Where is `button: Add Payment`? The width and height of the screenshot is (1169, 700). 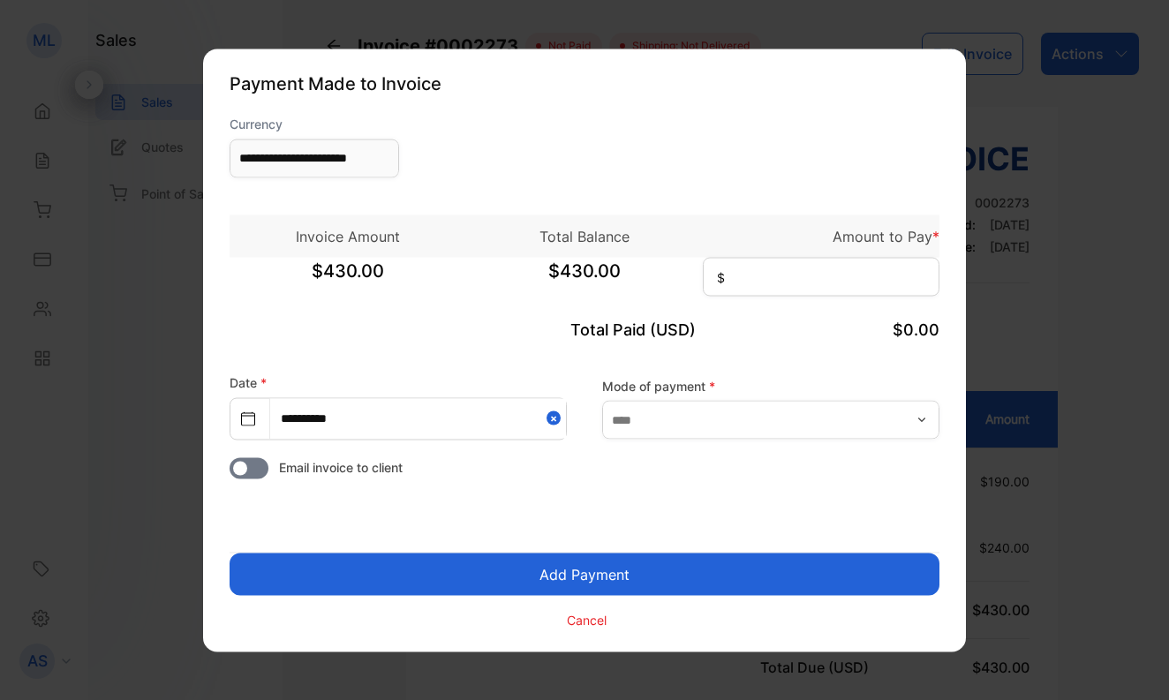 button: Add Payment is located at coordinates (584, 574).